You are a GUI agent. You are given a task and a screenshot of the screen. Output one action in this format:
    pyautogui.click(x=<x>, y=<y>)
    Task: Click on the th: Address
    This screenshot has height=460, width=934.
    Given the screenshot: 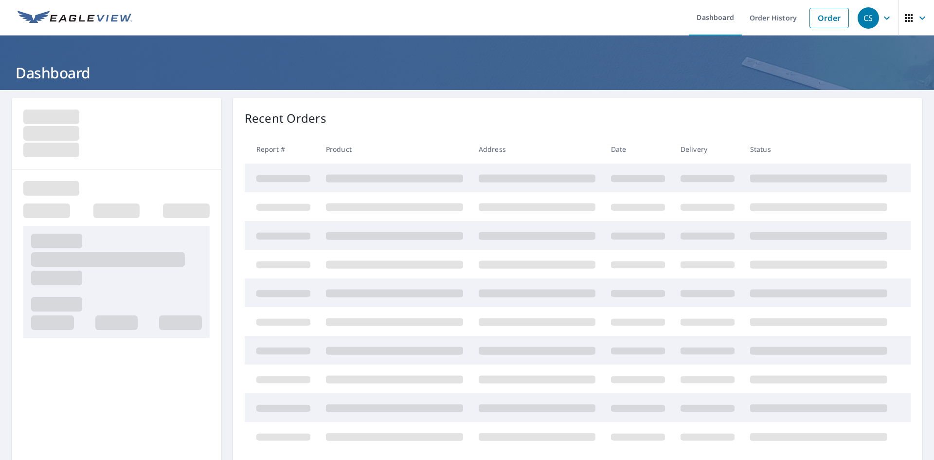 What is the action you would take?
    pyautogui.click(x=537, y=149)
    